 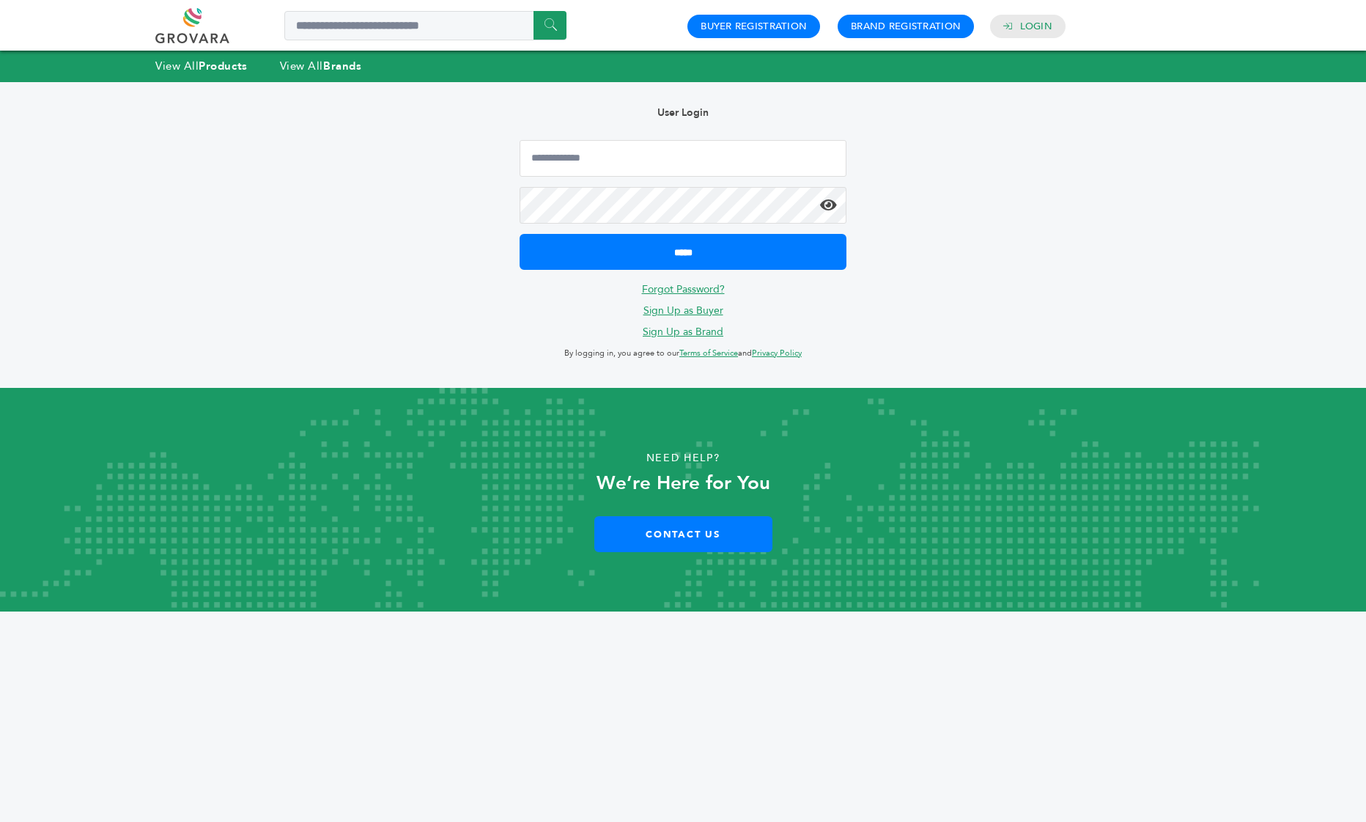 What do you see at coordinates (683, 458) in the screenshot?
I see `p: Need Help?` at bounding box center [683, 458].